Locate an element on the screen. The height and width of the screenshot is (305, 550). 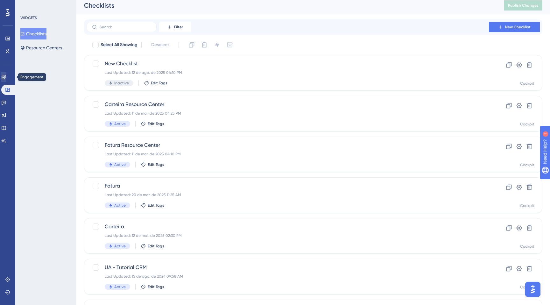
span: Carteira Resource Center is located at coordinates (288, 104).